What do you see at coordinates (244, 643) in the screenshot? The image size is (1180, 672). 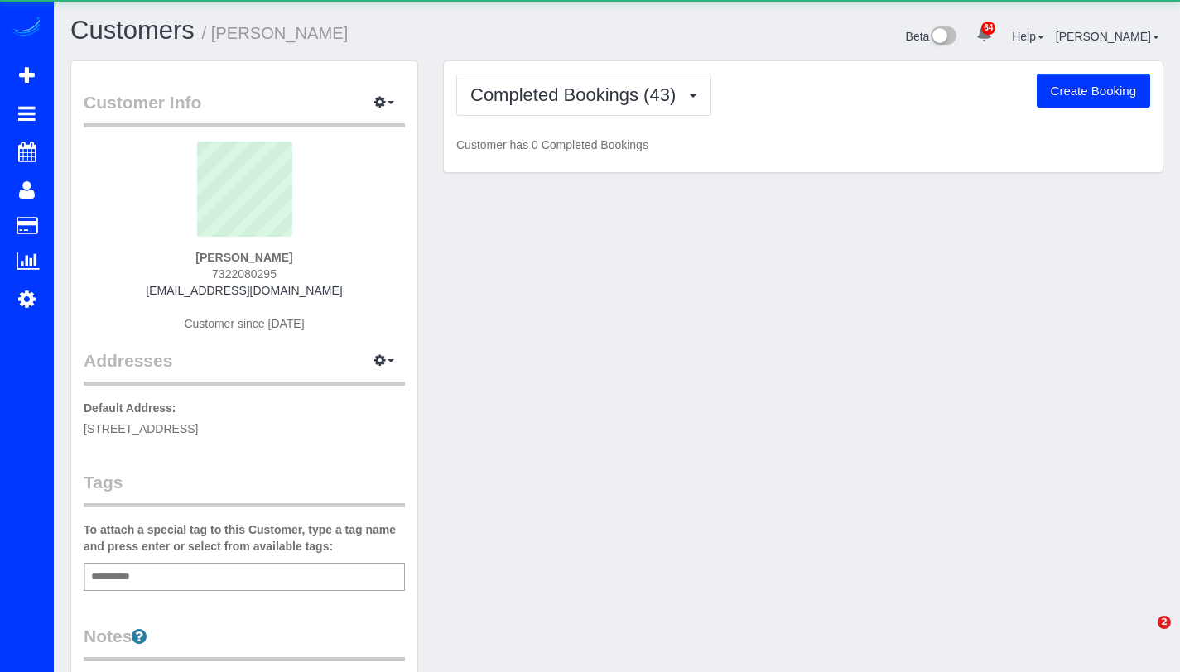 I see `legend: Notes` at bounding box center [244, 643].